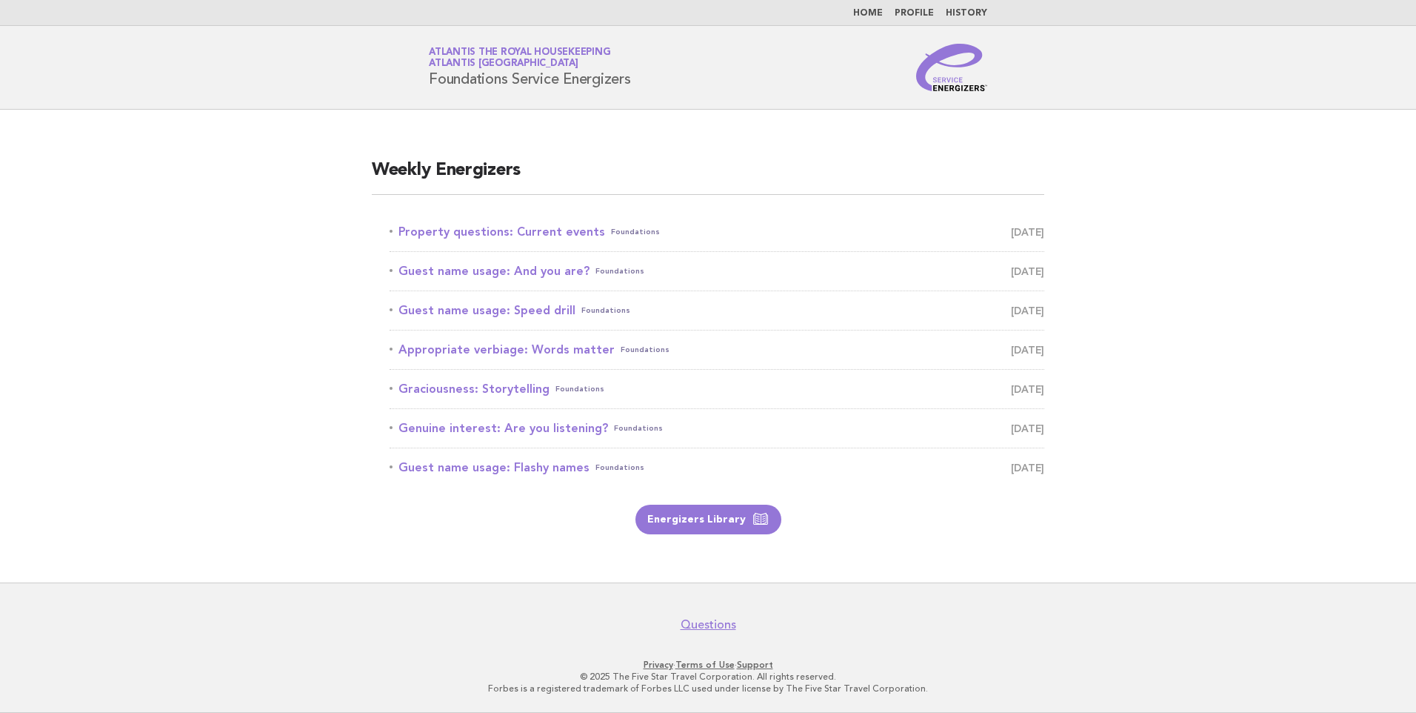 This screenshot has width=1416, height=713. Describe the element at coordinates (708, 688) in the screenshot. I see `p: Forbes is a registered trademark of Forbes LLC used under license by The Five Star Travel Corpora...` at that location.